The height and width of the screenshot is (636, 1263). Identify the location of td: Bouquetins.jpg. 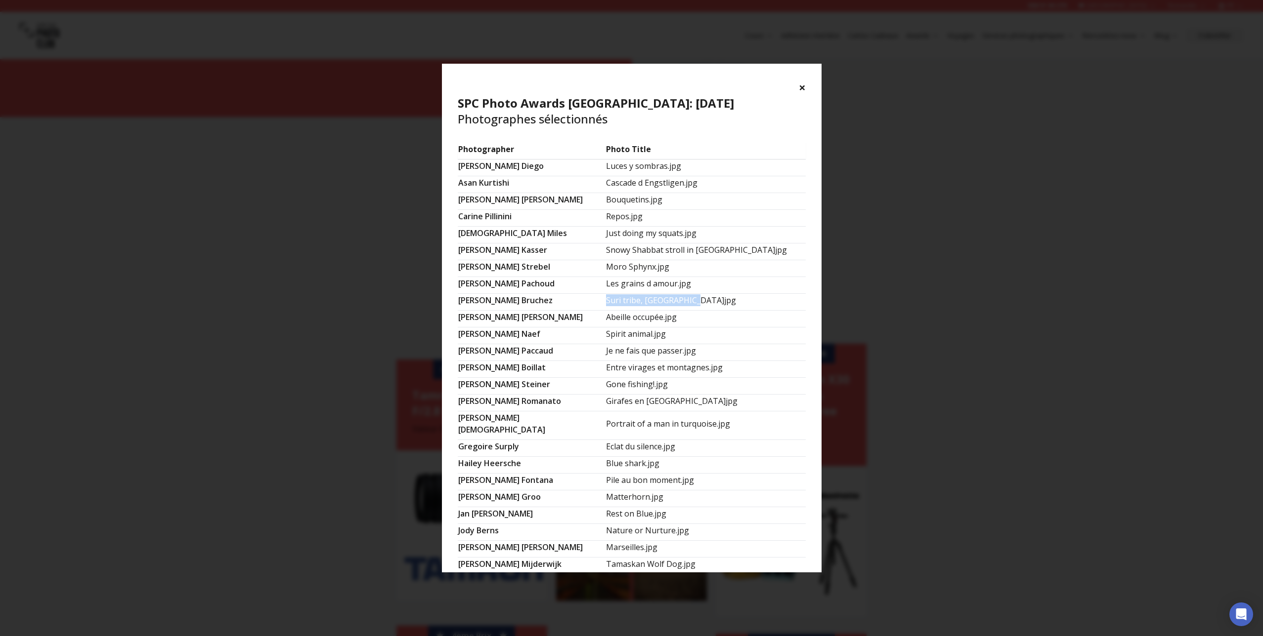
(705, 201).